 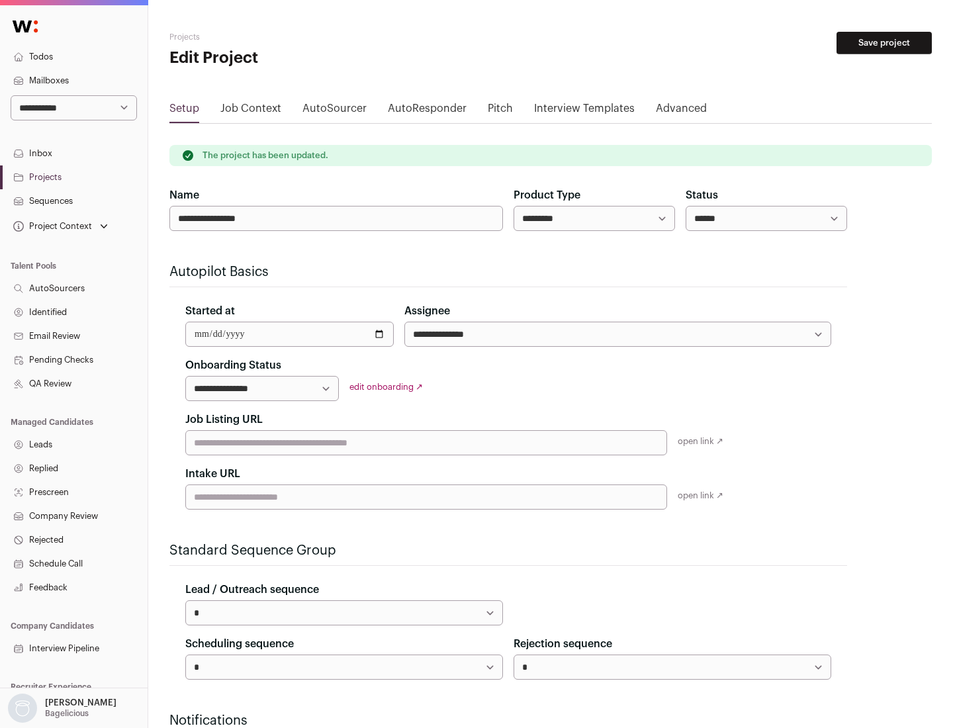 I want to click on a: Pitch, so click(x=500, y=111).